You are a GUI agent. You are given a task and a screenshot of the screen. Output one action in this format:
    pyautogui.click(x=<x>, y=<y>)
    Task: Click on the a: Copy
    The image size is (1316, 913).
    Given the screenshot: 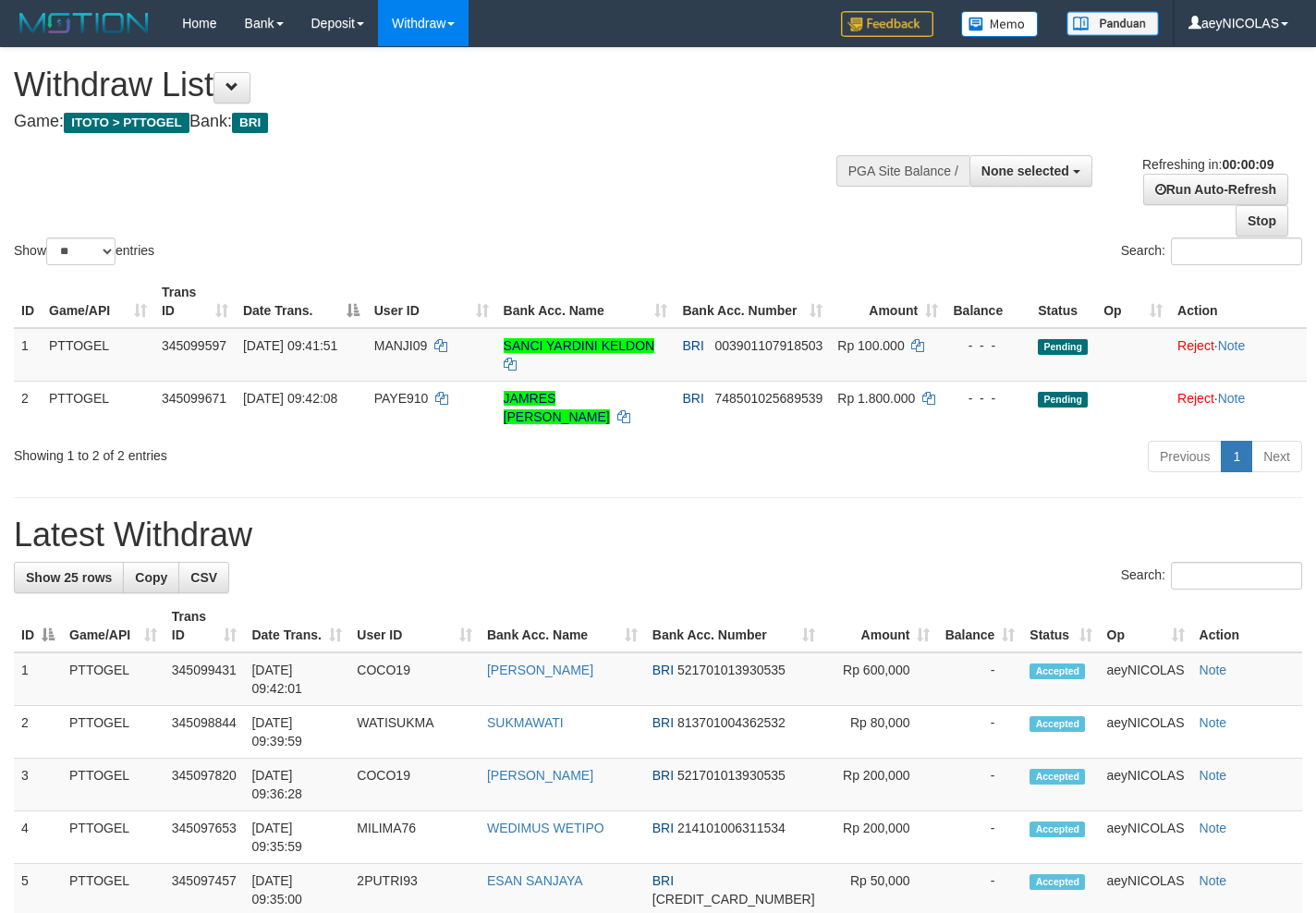 What is the action you would take?
    pyautogui.click(x=150, y=578)
    